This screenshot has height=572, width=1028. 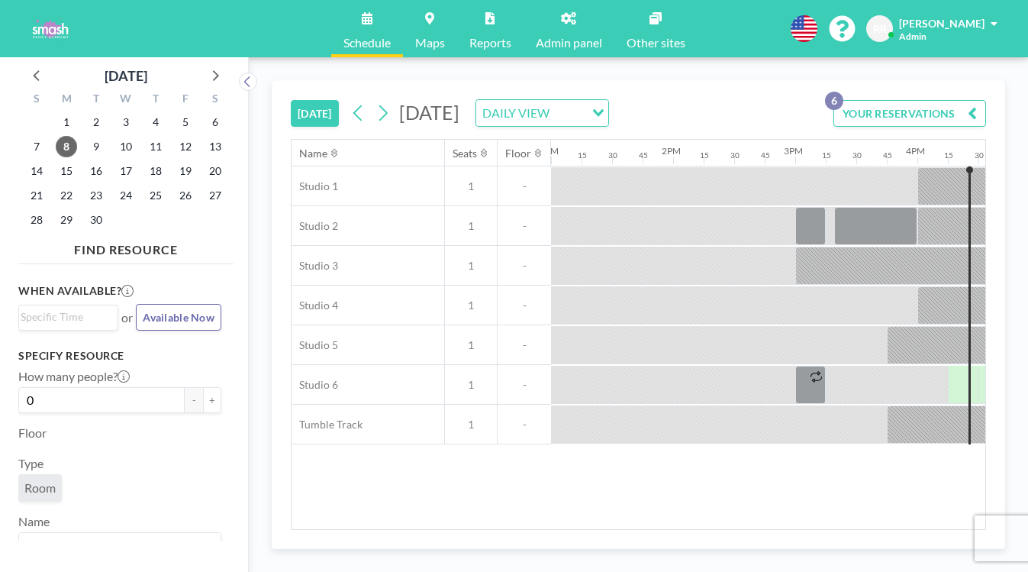 I want to click on span: Available Now, so click(x=179, y=317).